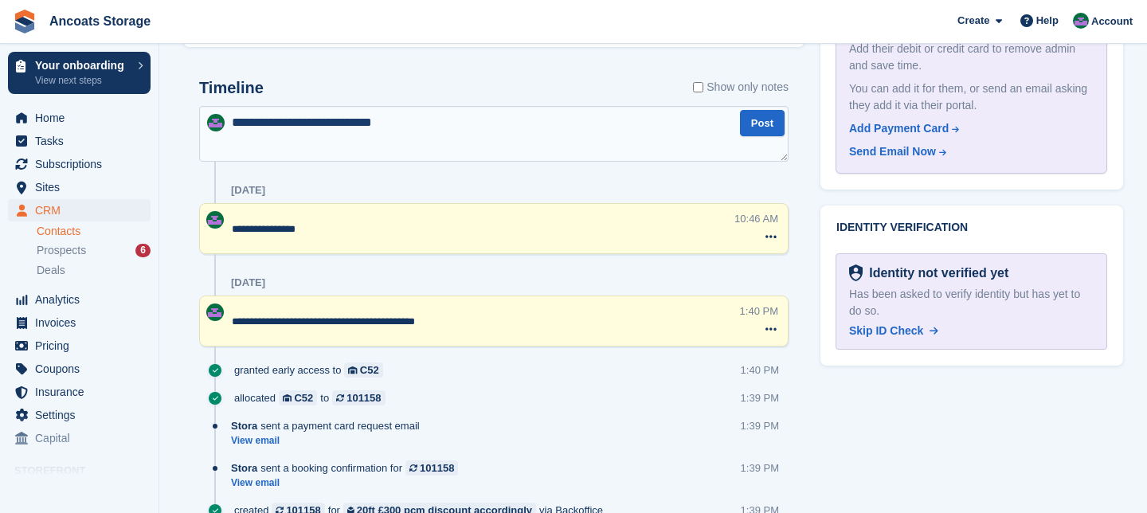  Describe the element at coordinates (894, 331) in the screenshot. I see `a: Skip ID Check` at that location.